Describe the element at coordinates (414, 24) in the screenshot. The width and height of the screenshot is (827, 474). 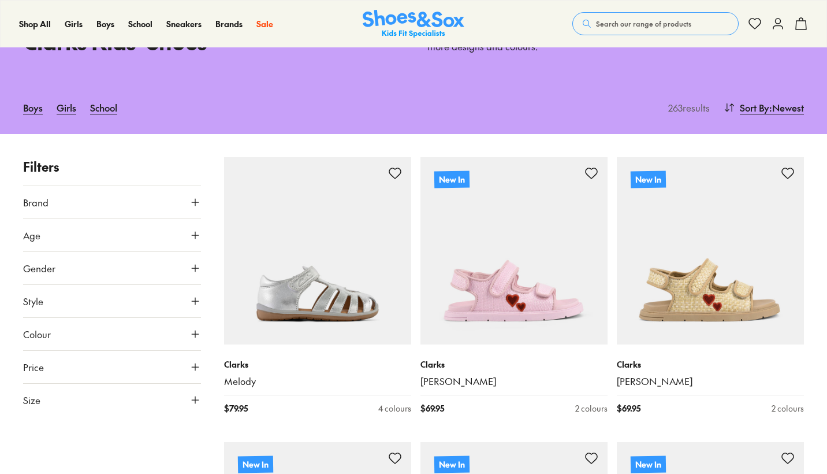
I see `a: Shoes & Sox` at that location.